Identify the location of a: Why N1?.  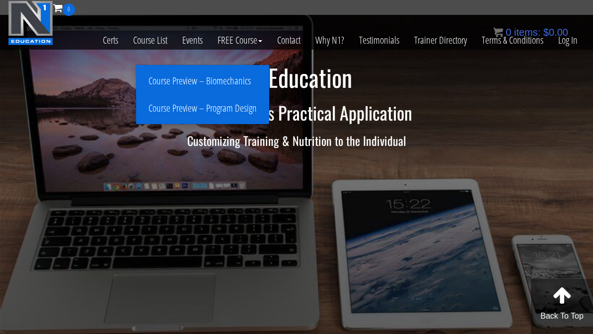
(330, 40).